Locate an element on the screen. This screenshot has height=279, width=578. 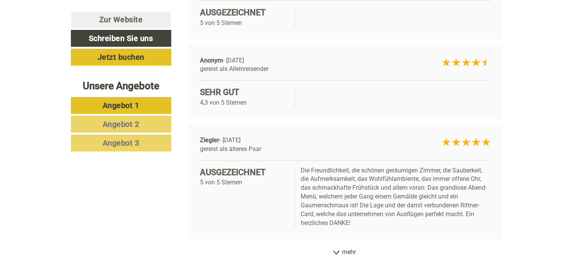
div: Die Freundlichkeit, die schönen geräumigen Zimmer, die Sauberkeit, die Aufmerksamkeit, das Wohlfü... is located at coordinates (395, 197).